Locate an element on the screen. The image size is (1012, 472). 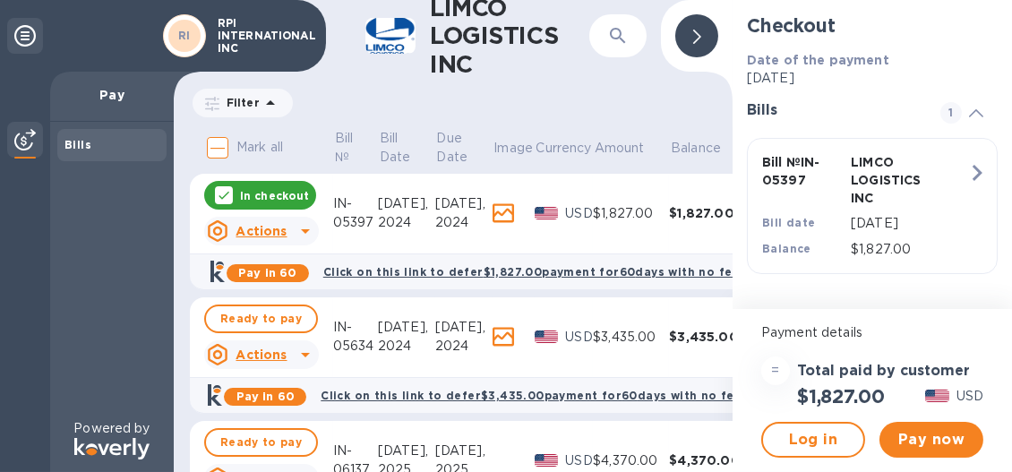
span: Amount is located at coordinates (631, 148).